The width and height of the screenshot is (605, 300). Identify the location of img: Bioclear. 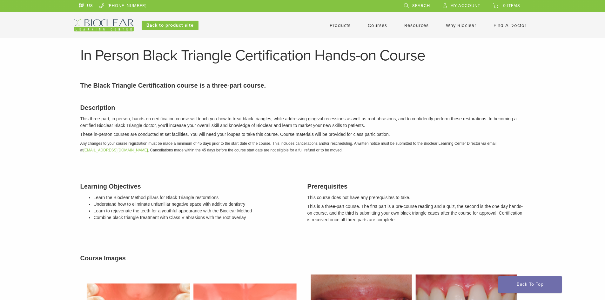
(104, 25).